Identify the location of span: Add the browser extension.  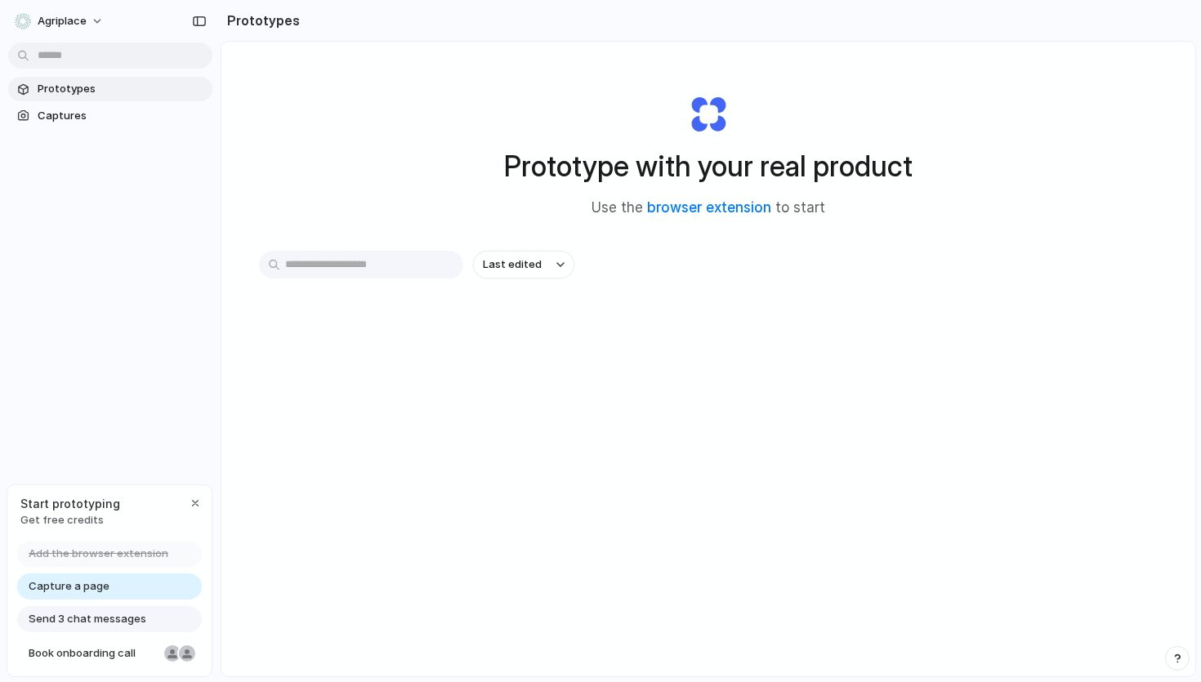
(98, 554).